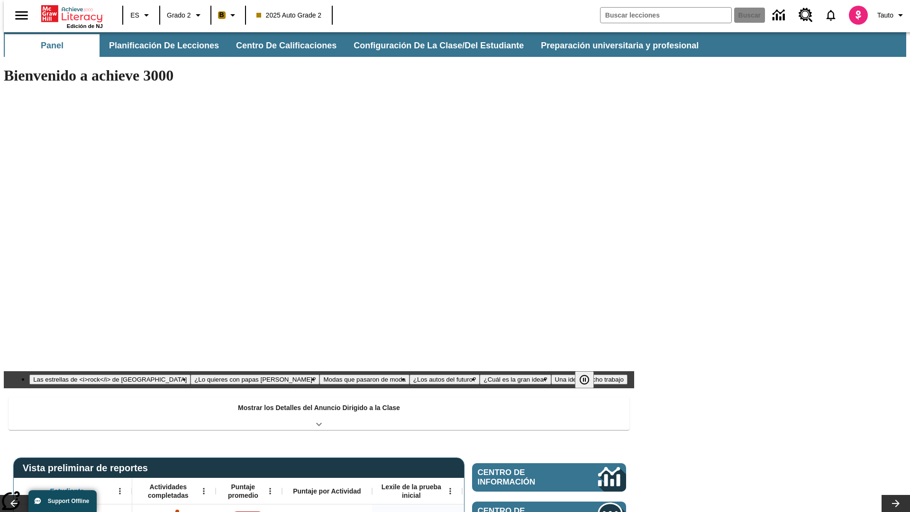 Image resolution: width=910 pixels, height=512 pixels. Describe the element at coordinates (228, 15) in the screenshot. I see `button: Boost El color de la clase es anaranjado claro. Cambiar el color de la clase.` at that location.